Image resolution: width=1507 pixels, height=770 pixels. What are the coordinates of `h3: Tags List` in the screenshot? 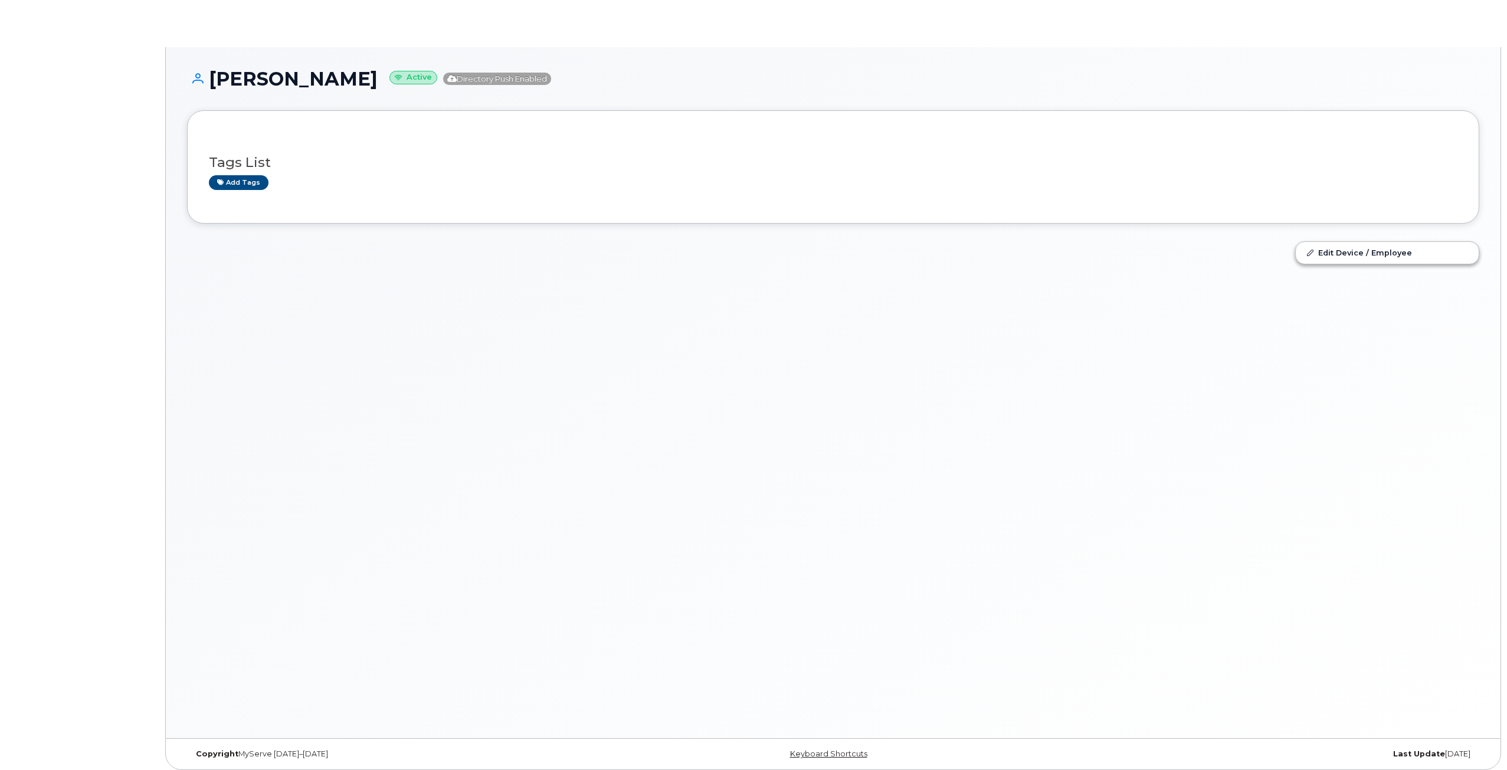 It's located at (833, 162).